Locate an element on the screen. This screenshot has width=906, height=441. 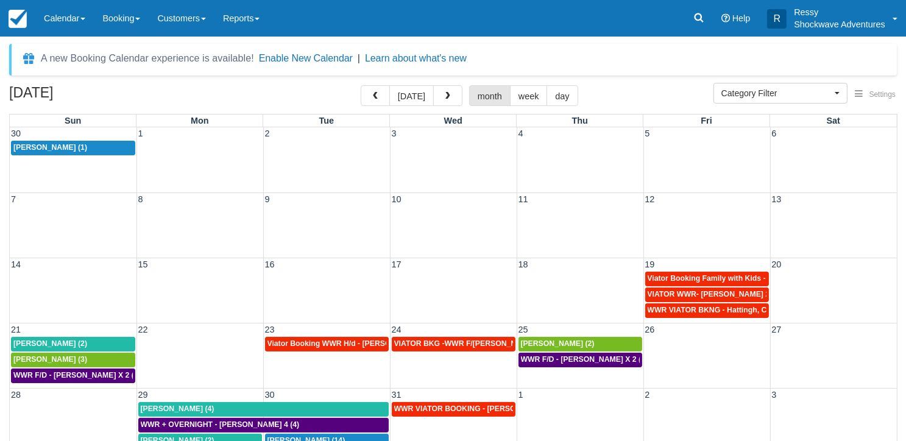
span: 23 is located at coordinates (270, 330).